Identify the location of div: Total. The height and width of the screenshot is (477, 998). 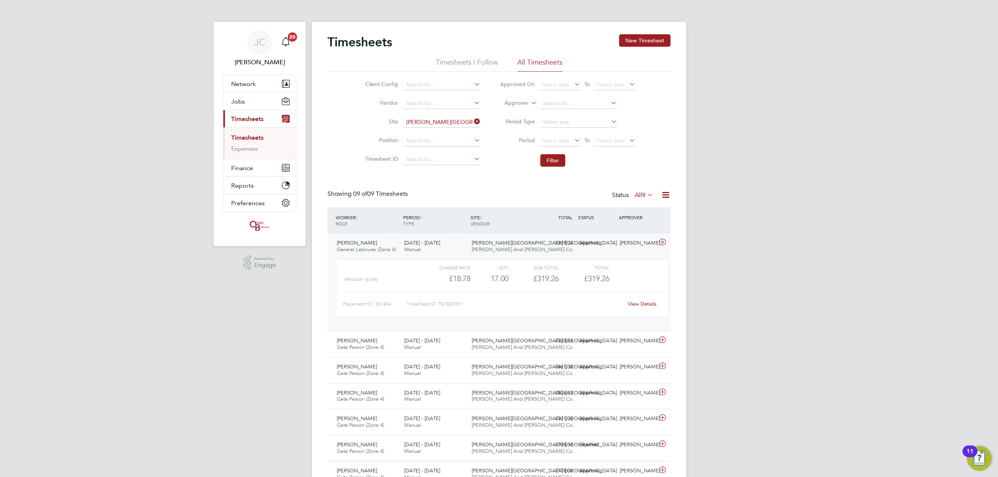
(583, 268).